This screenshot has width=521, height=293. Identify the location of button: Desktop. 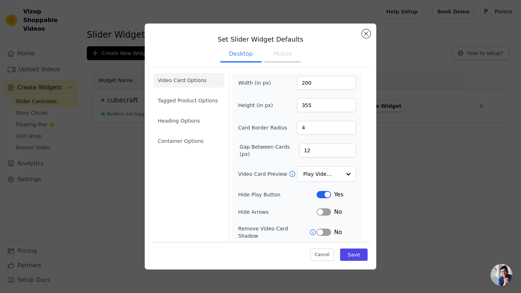
(241, 55).